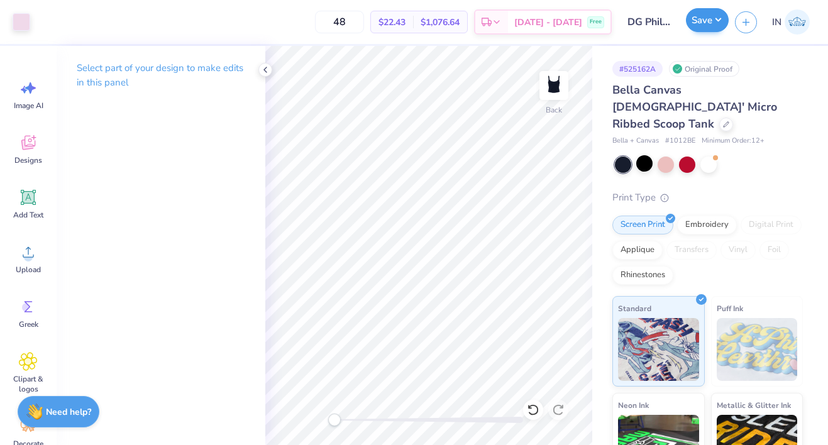  Describe the element at coordinates (704, 69) in the screenshot. I see `div: Original Proof` at that location.